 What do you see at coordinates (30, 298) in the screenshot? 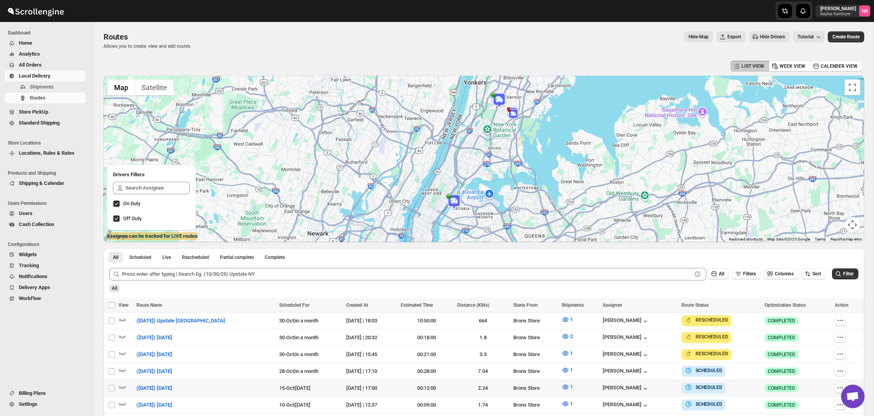
I see `span: WorkFlow` at bounding box center [30, 298].